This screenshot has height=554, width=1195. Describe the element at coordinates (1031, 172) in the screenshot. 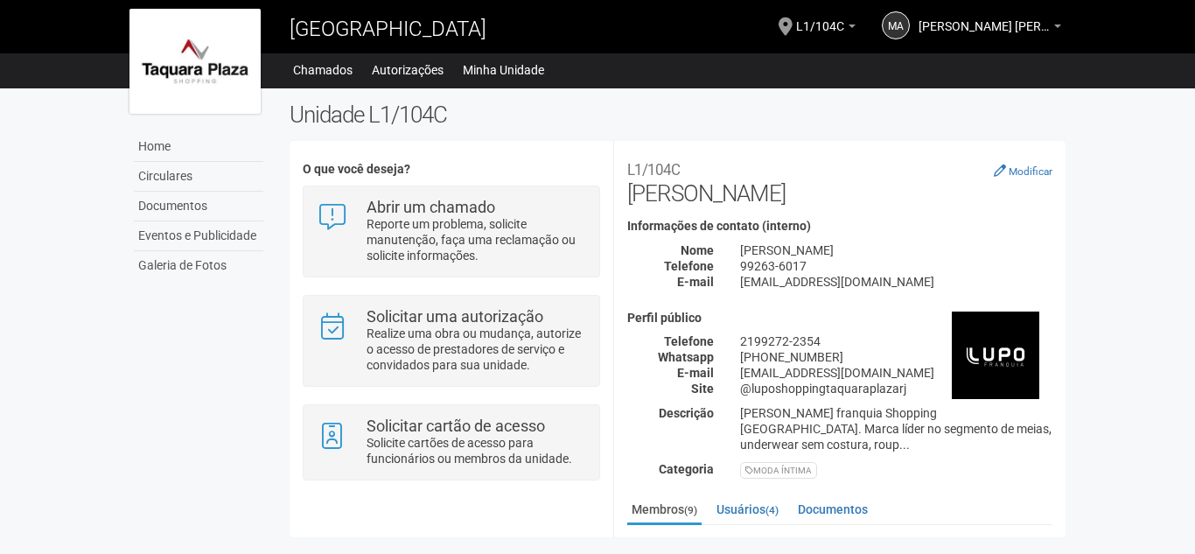

I see `small: Modificar` at that location.